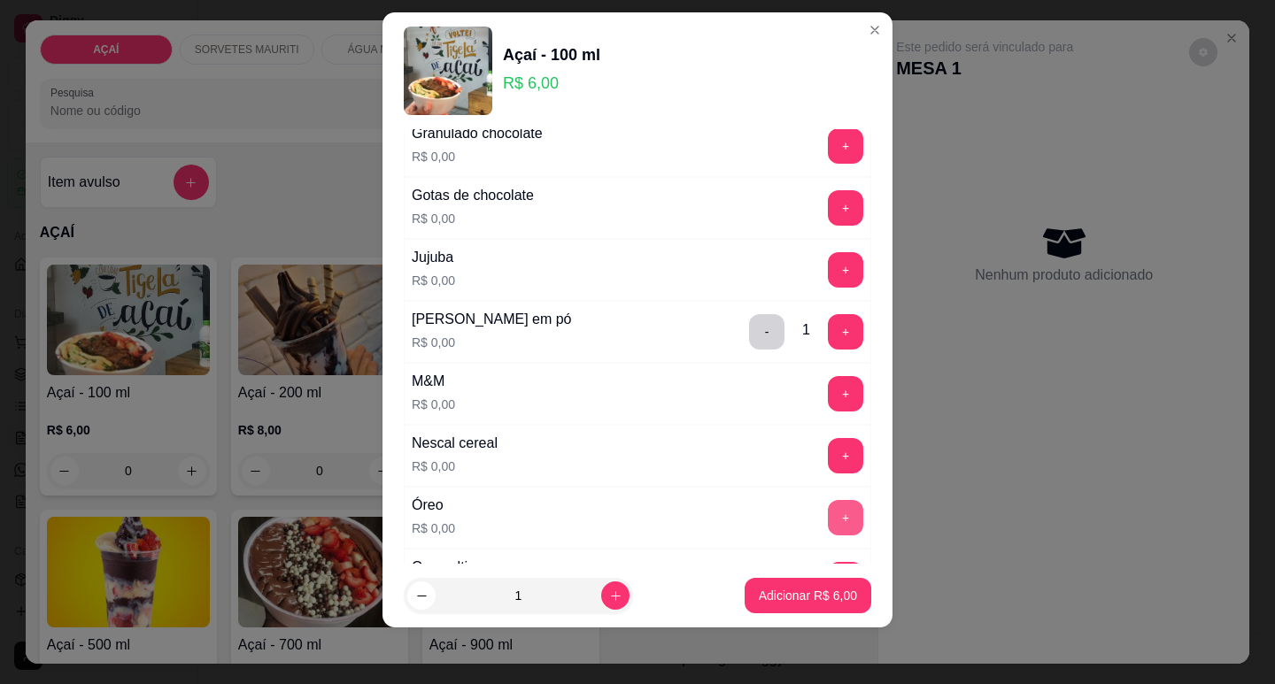 This screenshot has width=1275, height=684. I want to click on div: Gotas de chocolate, so click(473, 196).